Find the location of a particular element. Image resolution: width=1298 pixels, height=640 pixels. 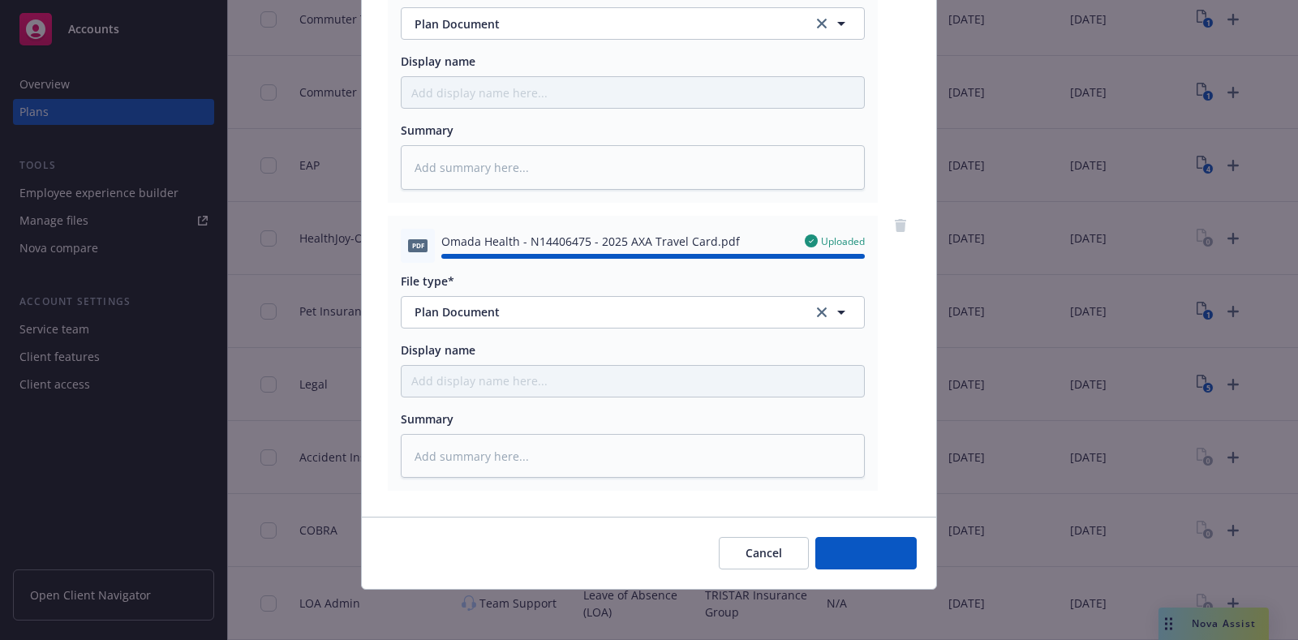

span: File type* is located at coordinates (427, 281).